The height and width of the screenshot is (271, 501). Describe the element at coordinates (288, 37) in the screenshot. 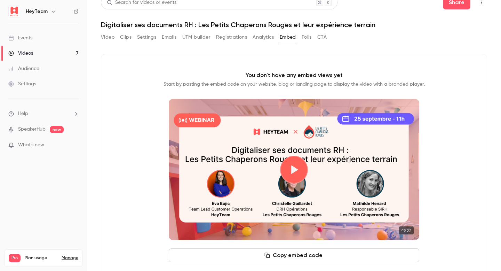

I see `button: Embed` at that location.